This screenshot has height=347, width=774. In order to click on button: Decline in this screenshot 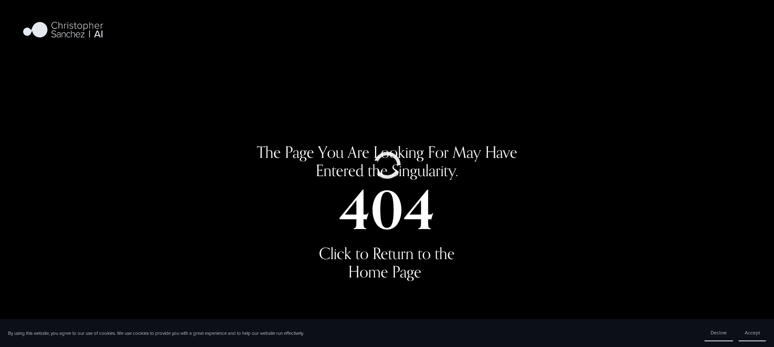, I will do `click(719, 332)`.